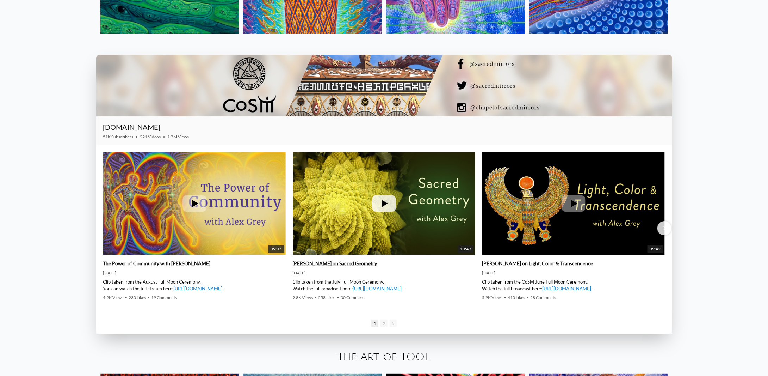  I want to click on span: Go to next slide, so click(393, 323).